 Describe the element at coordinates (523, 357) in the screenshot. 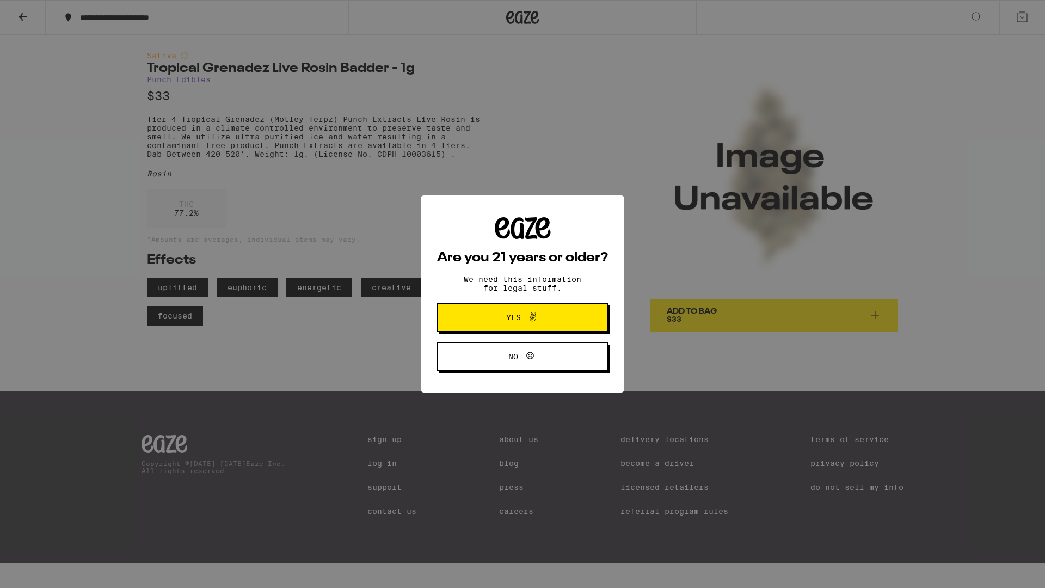

I see `button: No` at that location.